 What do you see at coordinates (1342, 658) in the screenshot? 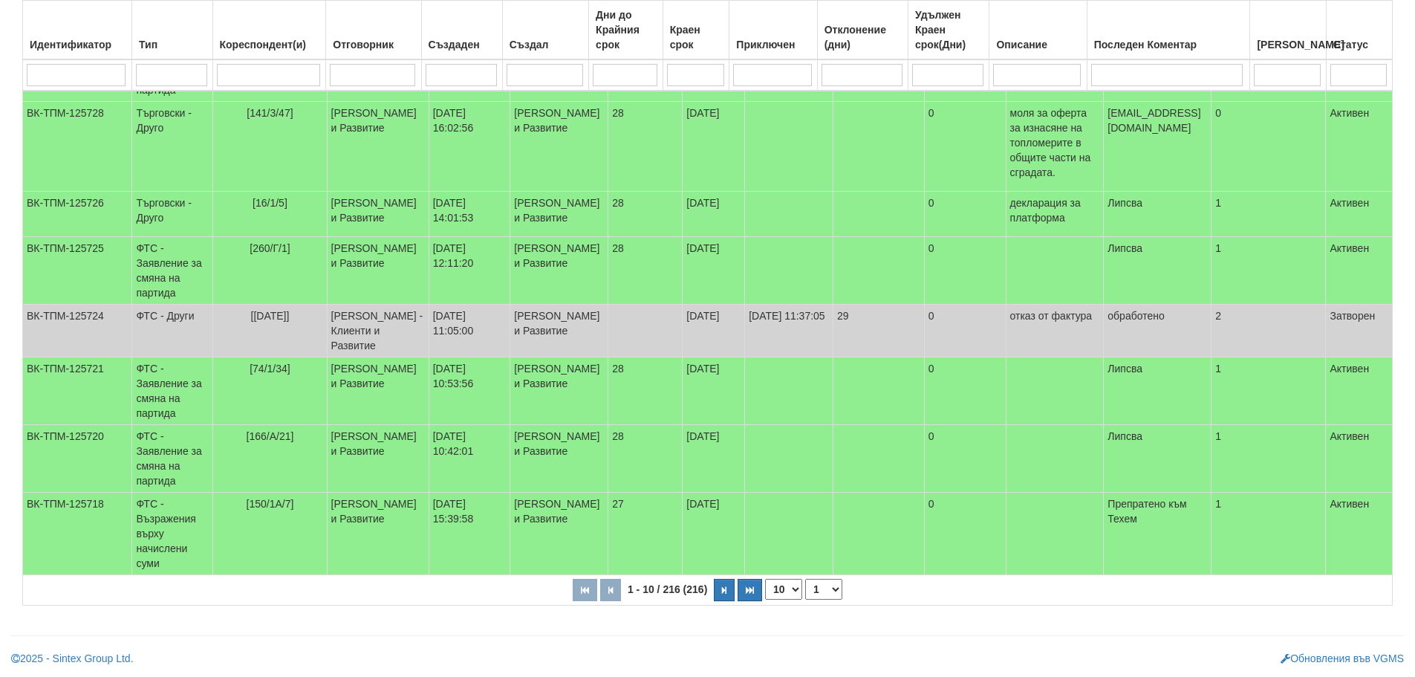
I see `a: Обновления във VGMS` at bounding box center [1342, 658].